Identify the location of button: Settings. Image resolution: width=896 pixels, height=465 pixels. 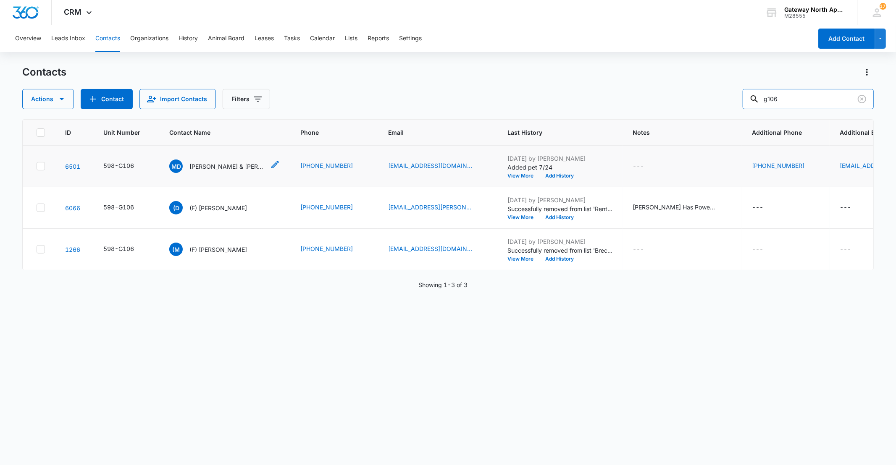
(410, 39).